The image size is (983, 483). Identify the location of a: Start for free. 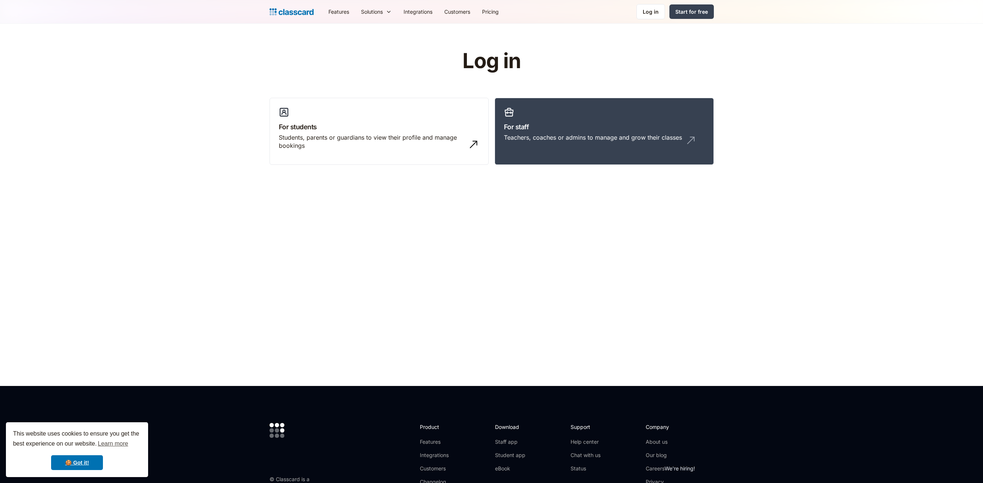
(691, 11).